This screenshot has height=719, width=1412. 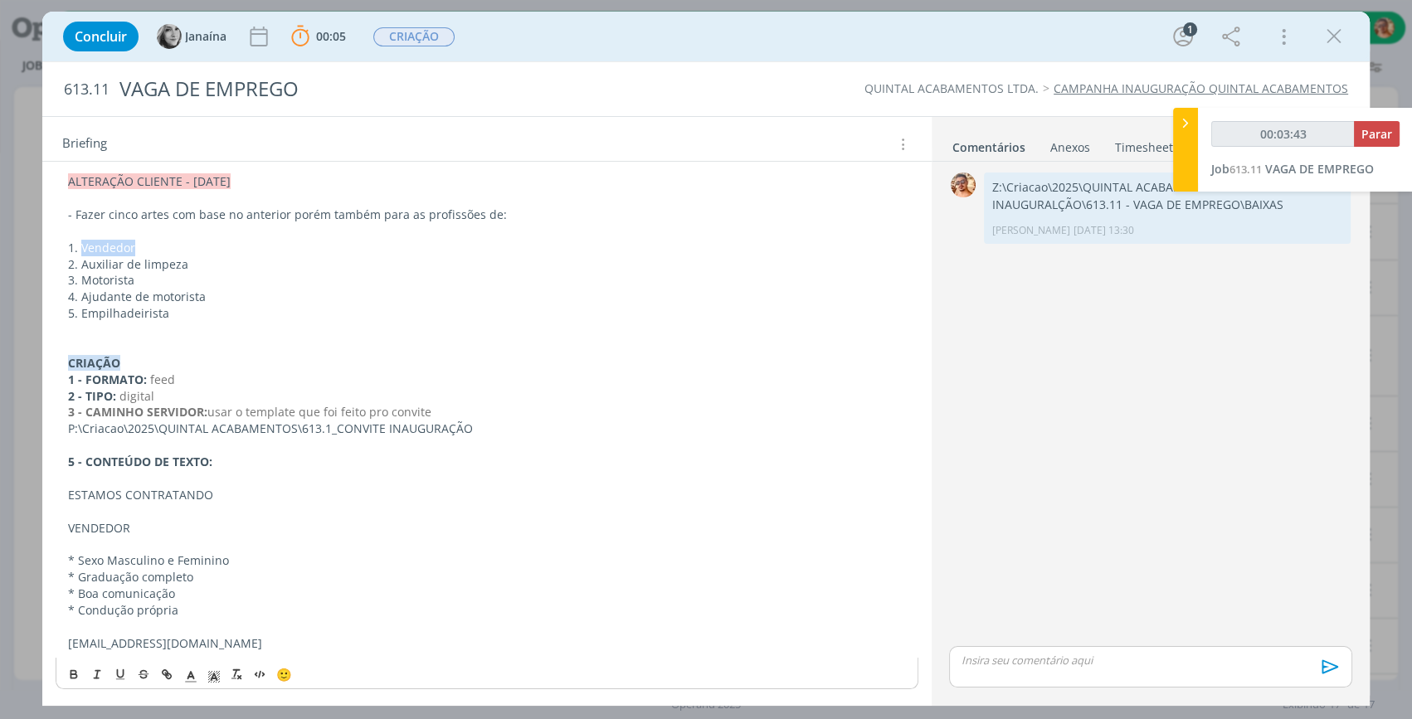 I want to click on p: * Graduação completo, so click(x=487, y=577).